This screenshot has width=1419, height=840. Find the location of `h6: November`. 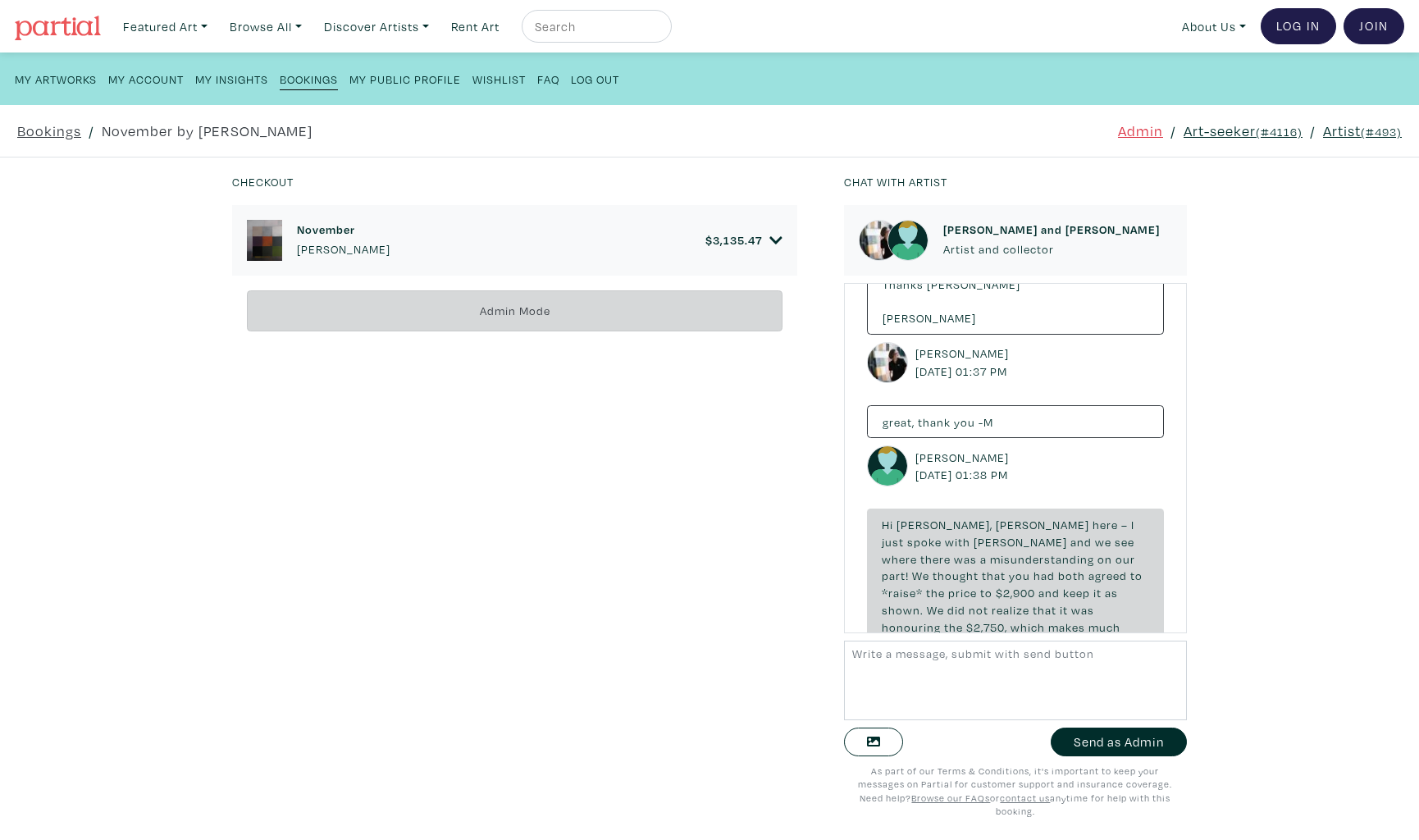

h6: November is located at coordinates (344, 229).